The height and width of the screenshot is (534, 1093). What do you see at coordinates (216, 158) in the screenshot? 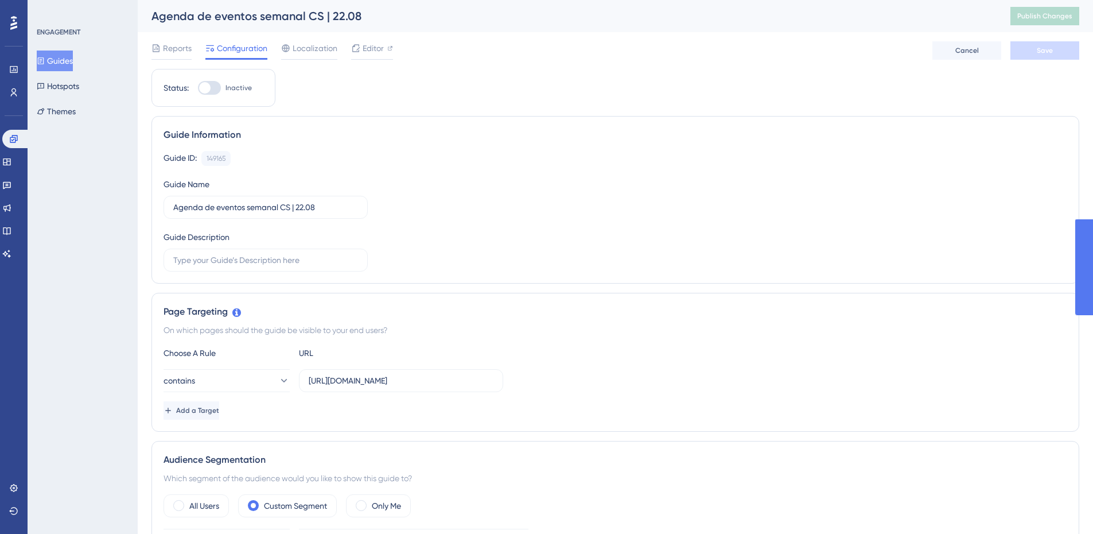
I see `div: 149165` at bounding box center [216, 158].